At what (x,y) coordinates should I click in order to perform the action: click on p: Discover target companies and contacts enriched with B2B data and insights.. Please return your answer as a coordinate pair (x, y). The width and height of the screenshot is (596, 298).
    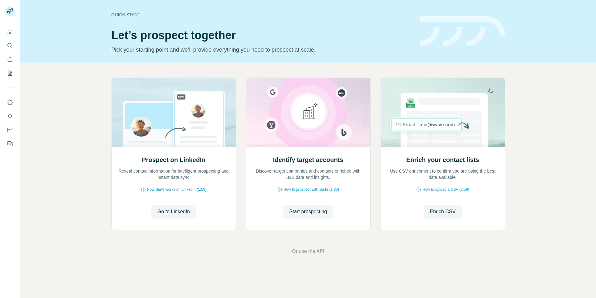
    Looking at the image, I should click on (308, 174).